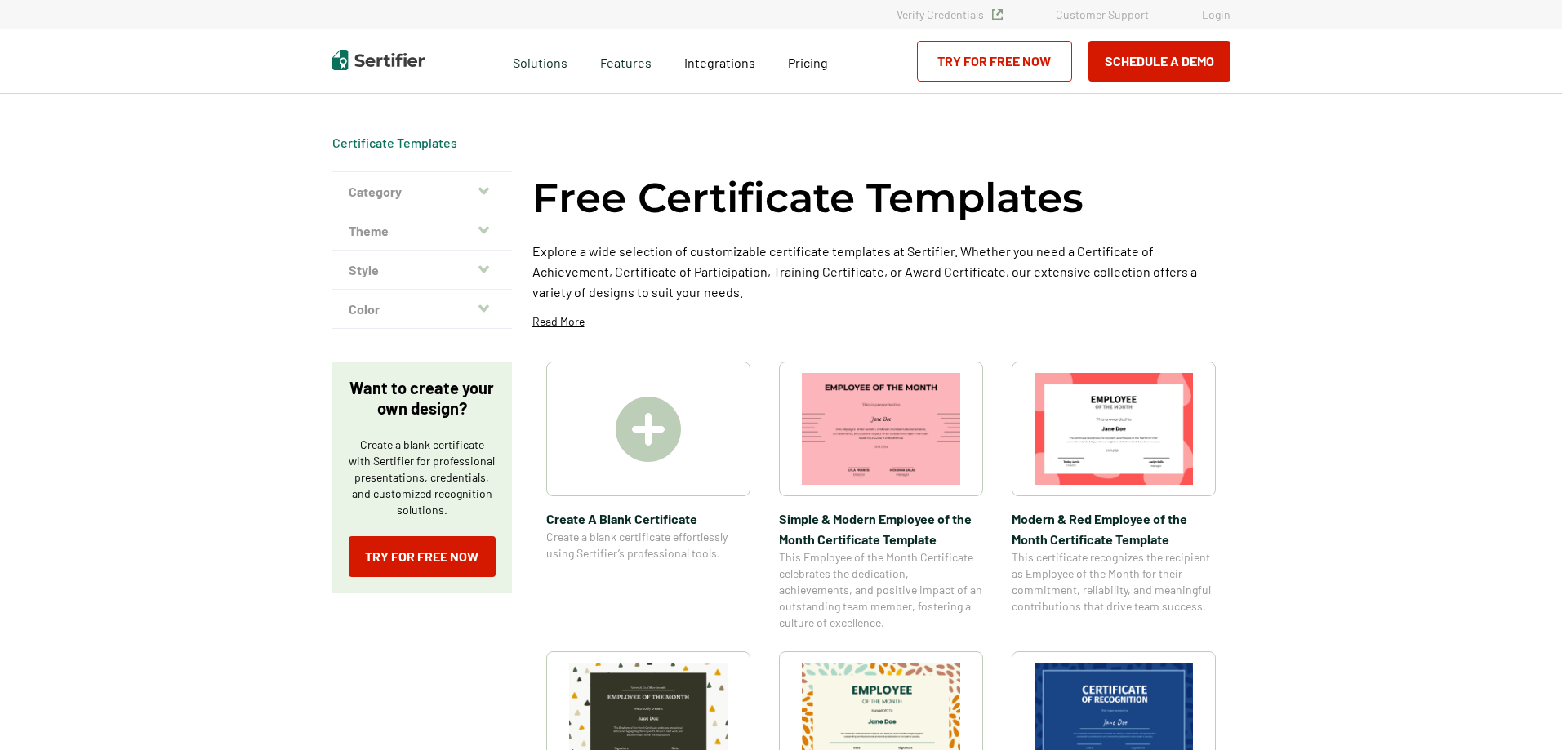  Describe the element at coordinates (422, 398) in the screenshot. I see `p: Want to create your own design?` at that location.